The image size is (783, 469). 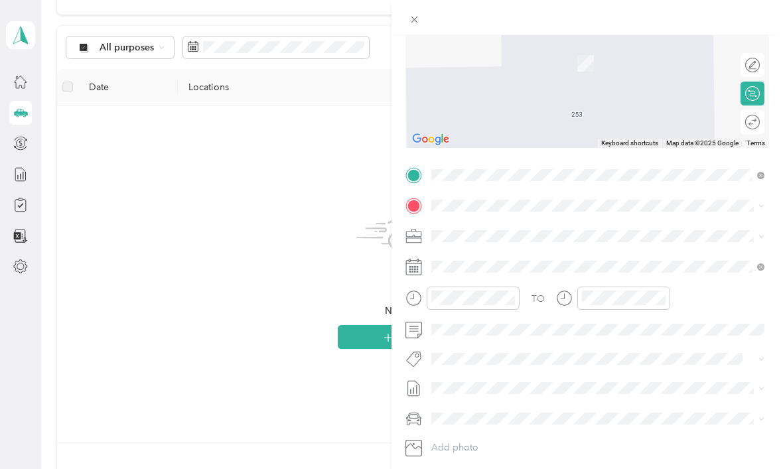 I want to click on button: Keyboard shortcuts, so click(x=629, y=143).